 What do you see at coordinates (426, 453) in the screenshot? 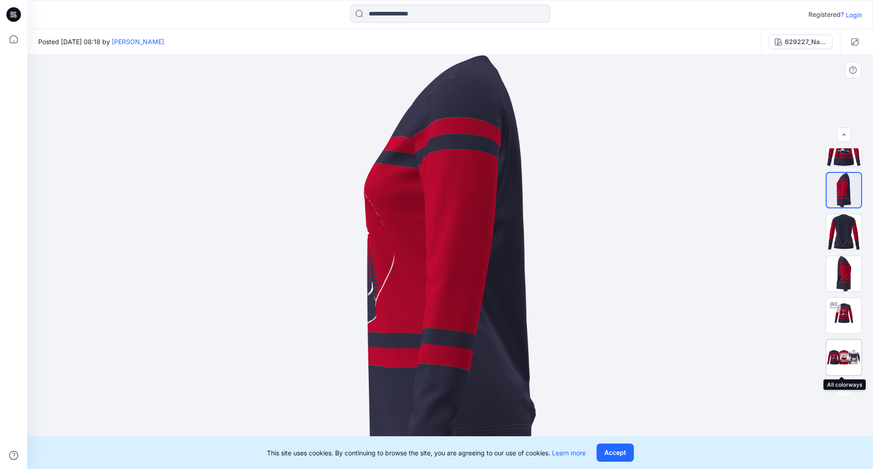
I see `p: This site uses cookies. By continuing to browse the site, you are agreeing to our use of cookies.` at bounding box center [426, 453].